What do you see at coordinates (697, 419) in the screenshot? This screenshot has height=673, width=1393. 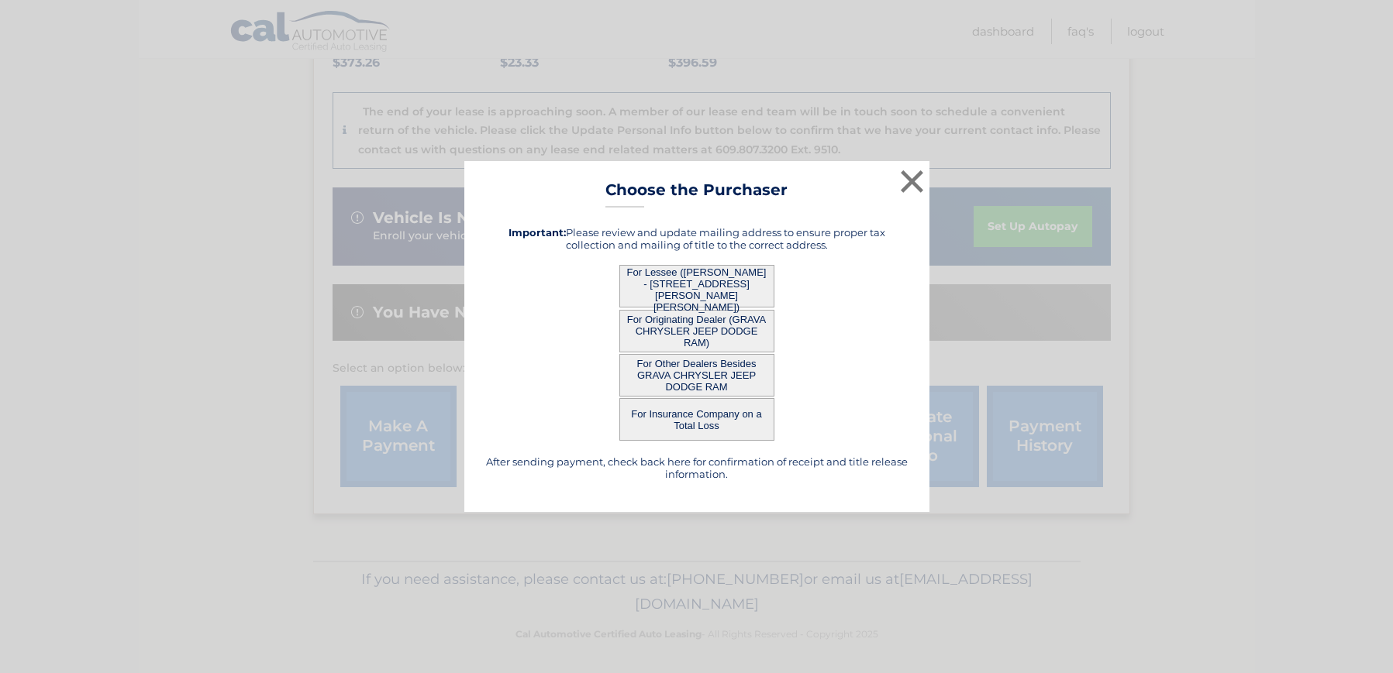 I see `button: For Insurance Company on a Total Loss` at bounding box center [697, 419].